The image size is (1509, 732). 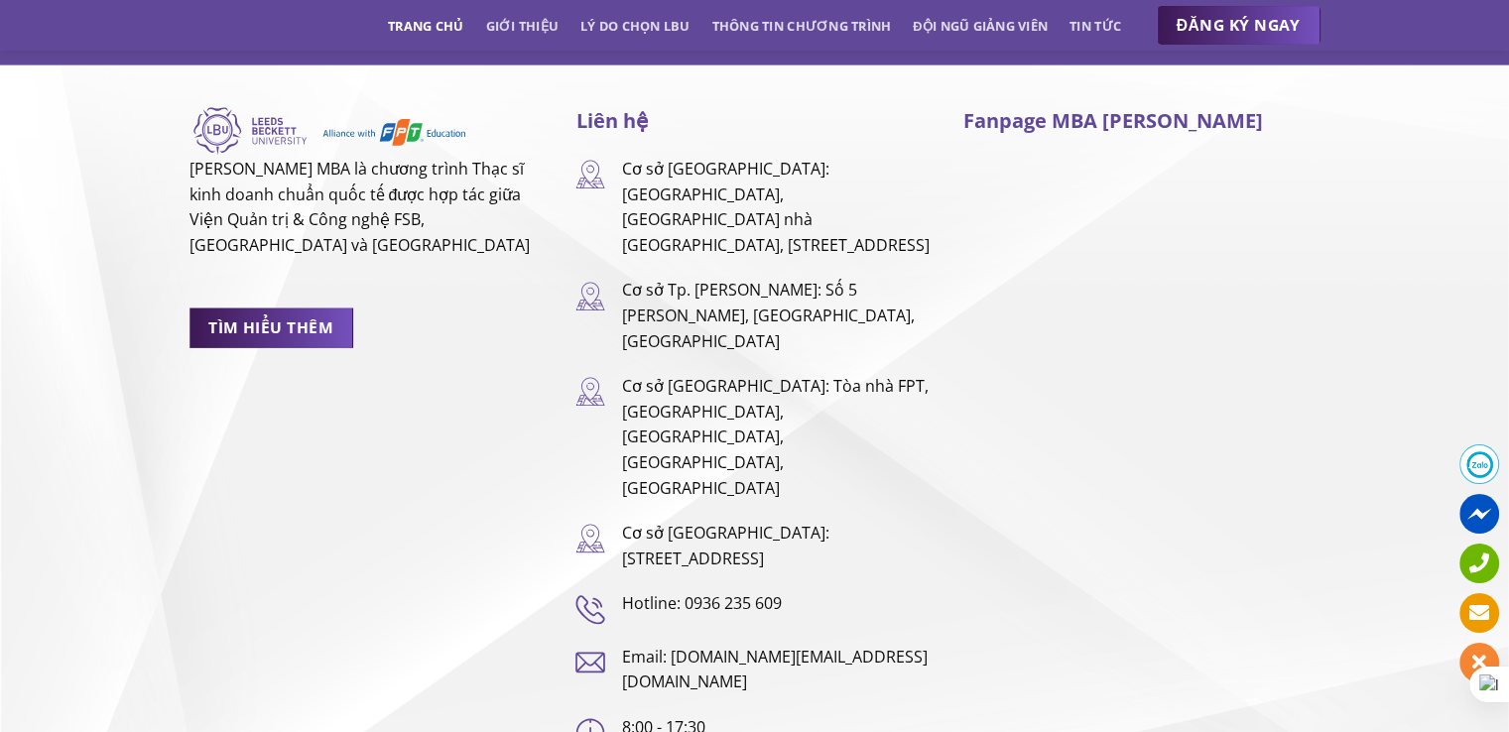 I want to click on p: Hotline: 0936 235 609, so click(x=777, y=604).